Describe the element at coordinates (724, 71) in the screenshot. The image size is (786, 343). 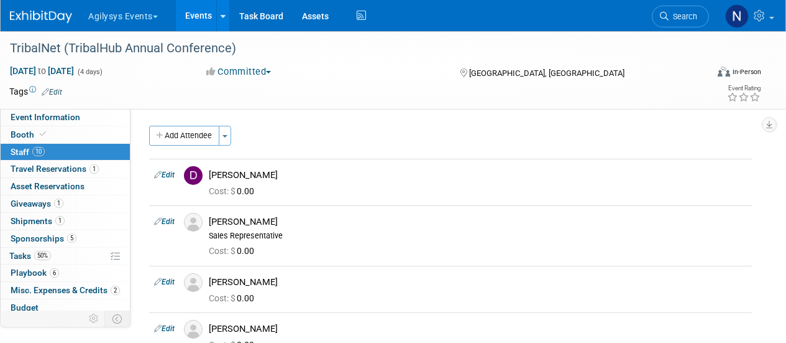
I see `img: Format-Inperson.png` at that location.